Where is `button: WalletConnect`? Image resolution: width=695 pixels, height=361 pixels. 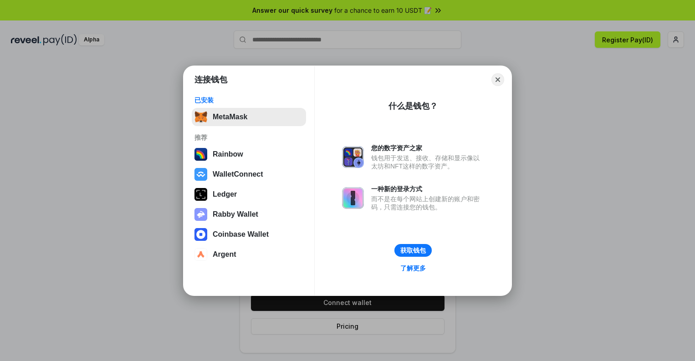 button: WalletConnect is located at coordinates (249, 174).